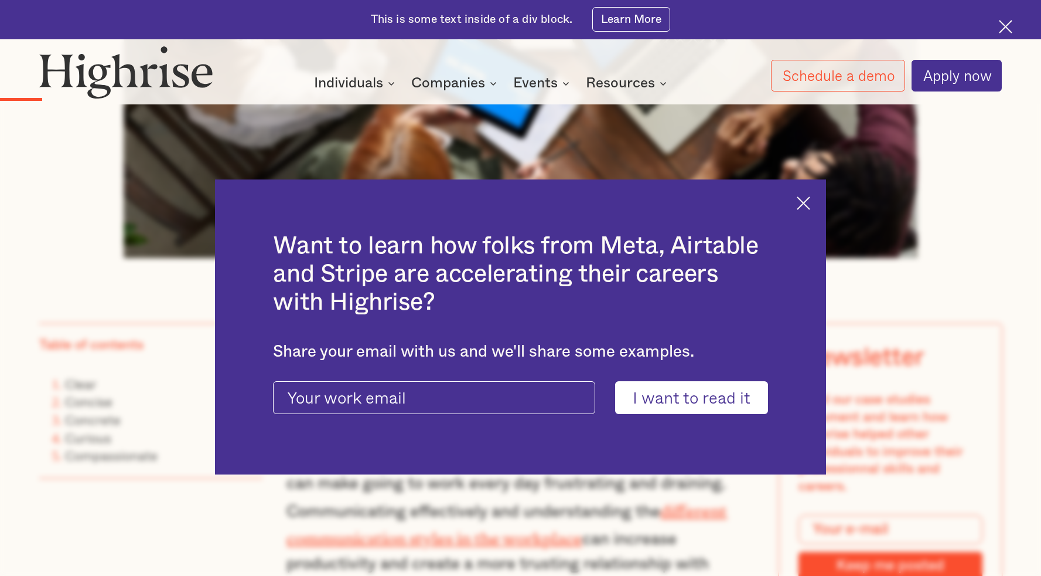  I want to click on input: I want to read it, so click(692, 397).